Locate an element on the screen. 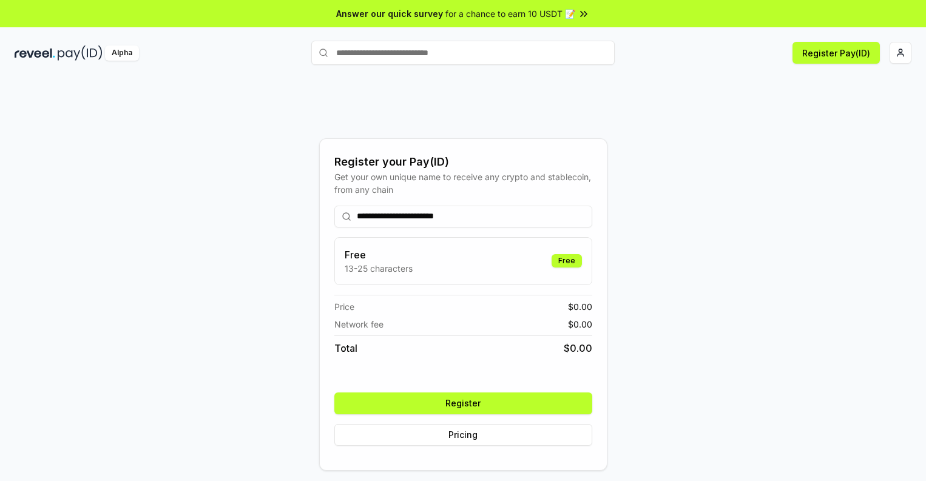 The height and width of the screenshot is (481, 926). img: reveel_dark is located at coordinates (35, 53).